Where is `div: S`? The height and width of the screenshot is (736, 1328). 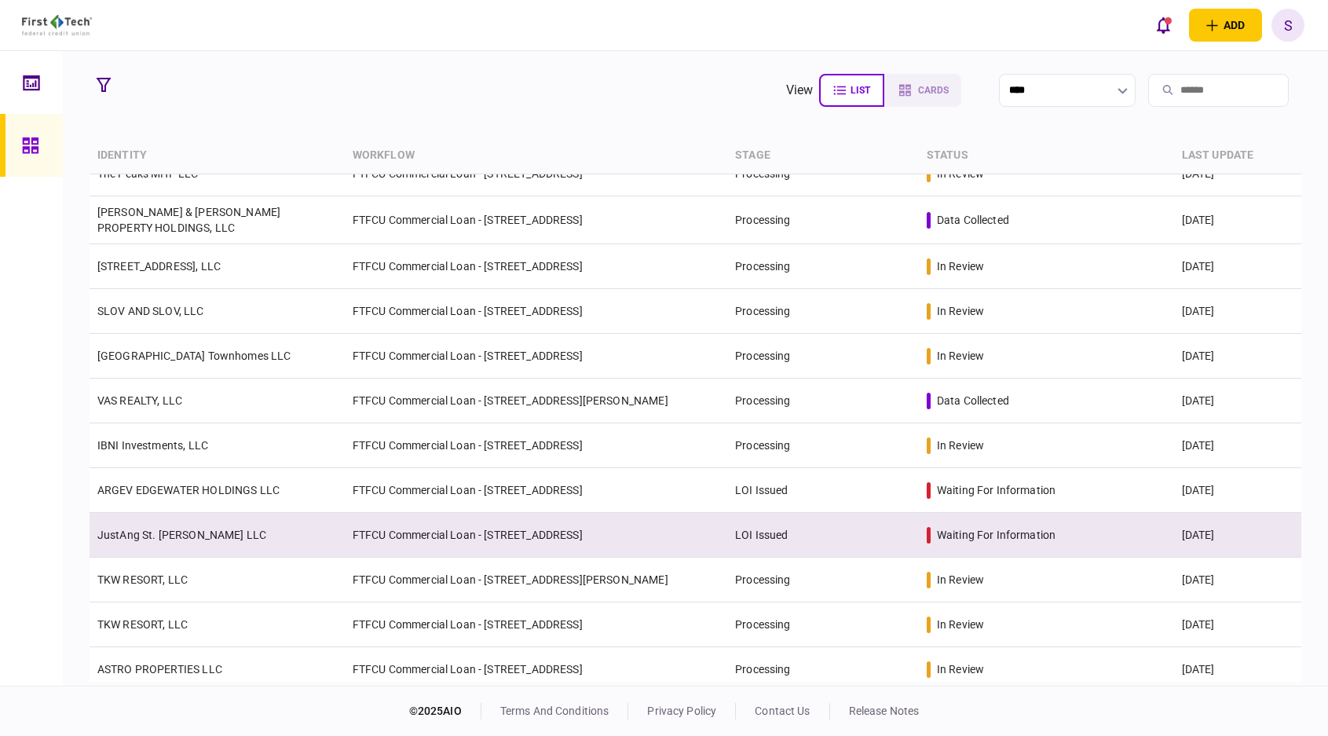
div: S is located at coordinates (1288, 25).